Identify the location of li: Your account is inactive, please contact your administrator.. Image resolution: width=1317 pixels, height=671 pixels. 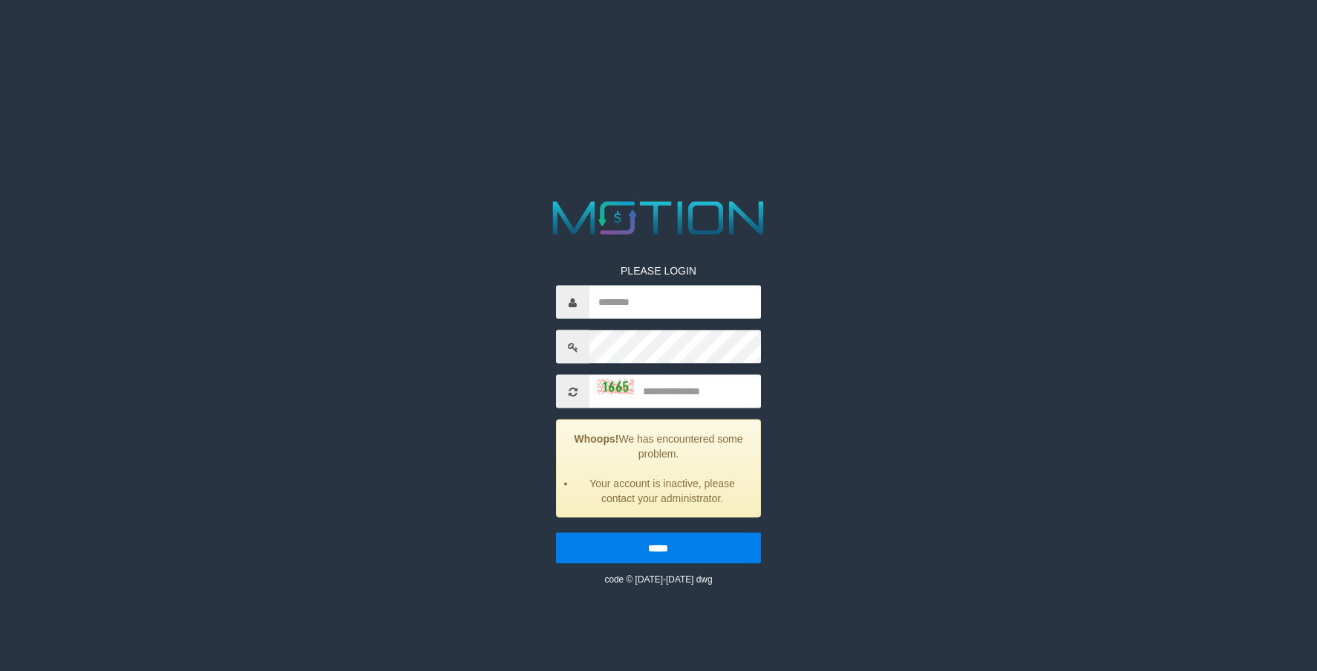
(662, 491).